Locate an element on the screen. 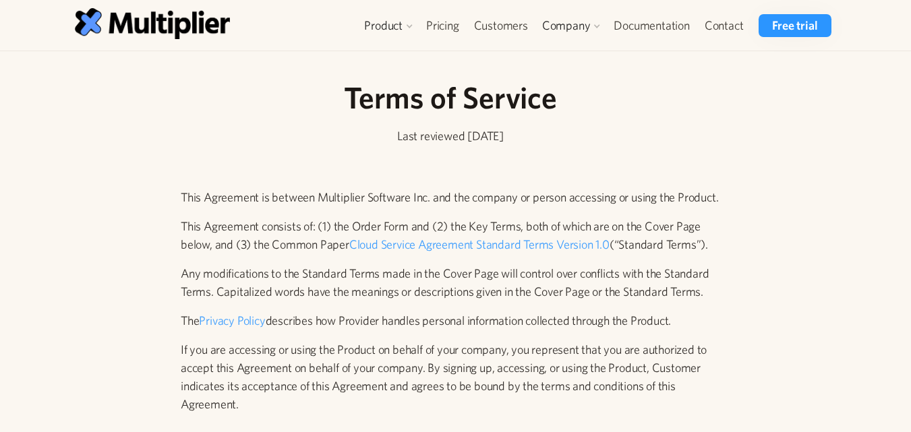  h1: Terms of Service is located at coordinates (450, 97).